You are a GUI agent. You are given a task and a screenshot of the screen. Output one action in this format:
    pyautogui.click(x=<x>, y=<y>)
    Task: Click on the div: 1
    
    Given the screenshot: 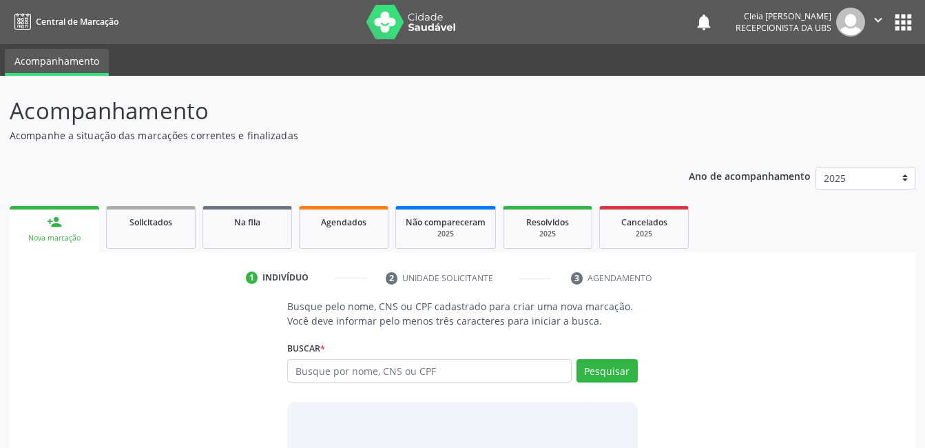 What is the action you would take?
    pyautogui.click(x=252, y=278)
    